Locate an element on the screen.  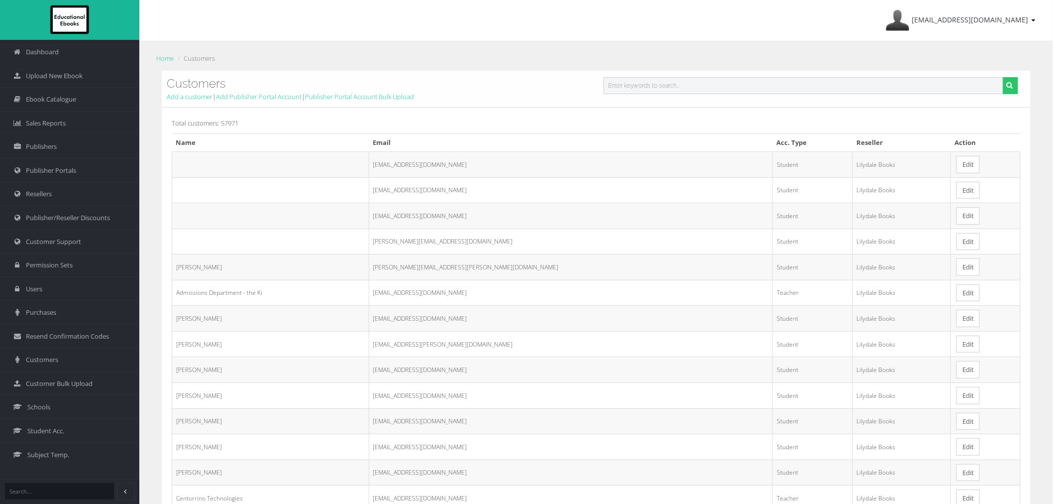
span: Sales Reports is located at coordinates (46, 123).